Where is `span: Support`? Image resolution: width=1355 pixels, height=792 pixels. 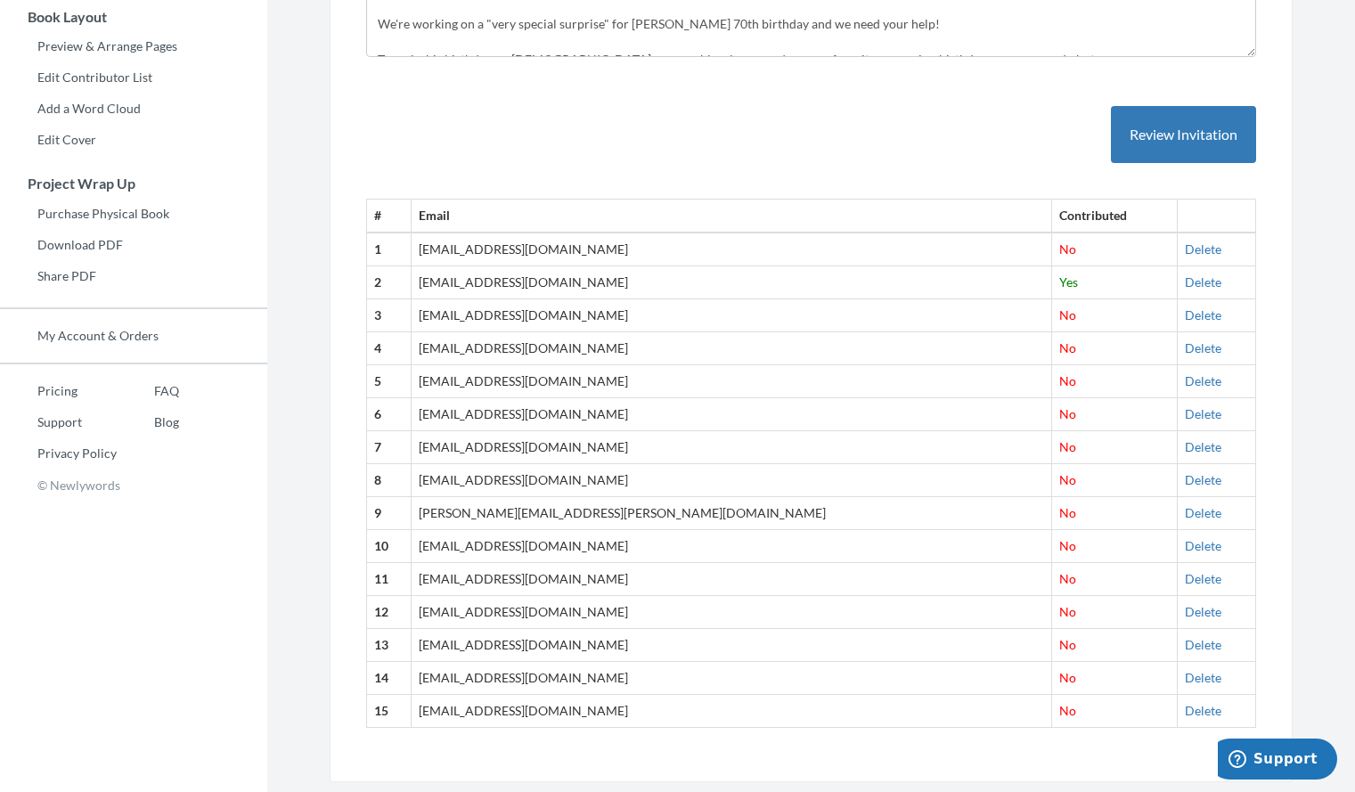
span: Support is located at coordinates (68, 20).